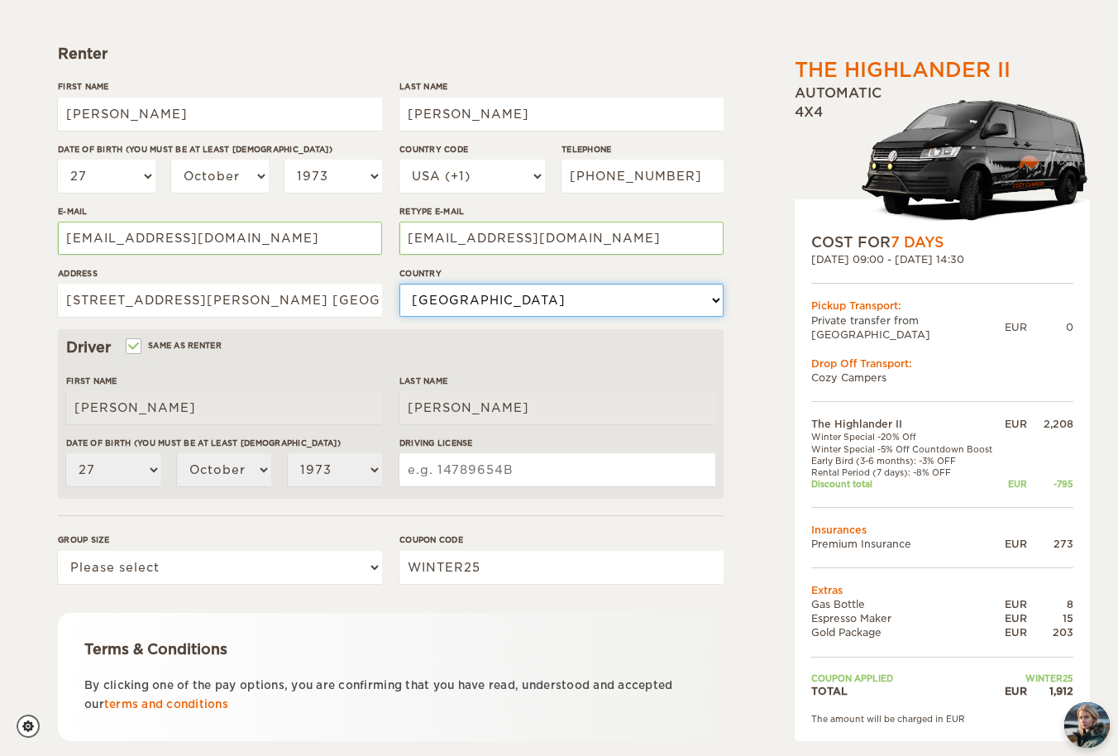 This screenshot has height=756, width=1118. Describe the element at coordinates (557, 442) in the screenshot. I see `label: Driving License` at that location.